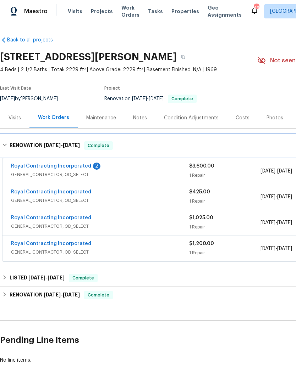  Describe the element at coordinates (130, 11) in the screenshot. I see `span: Work Orders` at that location.